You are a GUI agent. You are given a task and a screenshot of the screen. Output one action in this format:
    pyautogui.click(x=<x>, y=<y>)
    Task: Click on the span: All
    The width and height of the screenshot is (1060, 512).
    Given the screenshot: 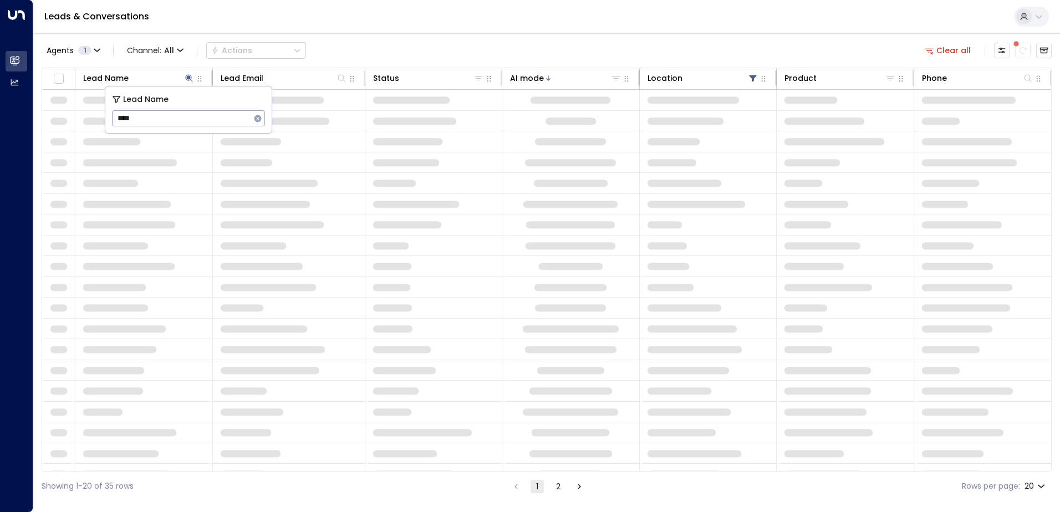 What is the action you would take?
    pyautogui.click(x=169, y=50)
    